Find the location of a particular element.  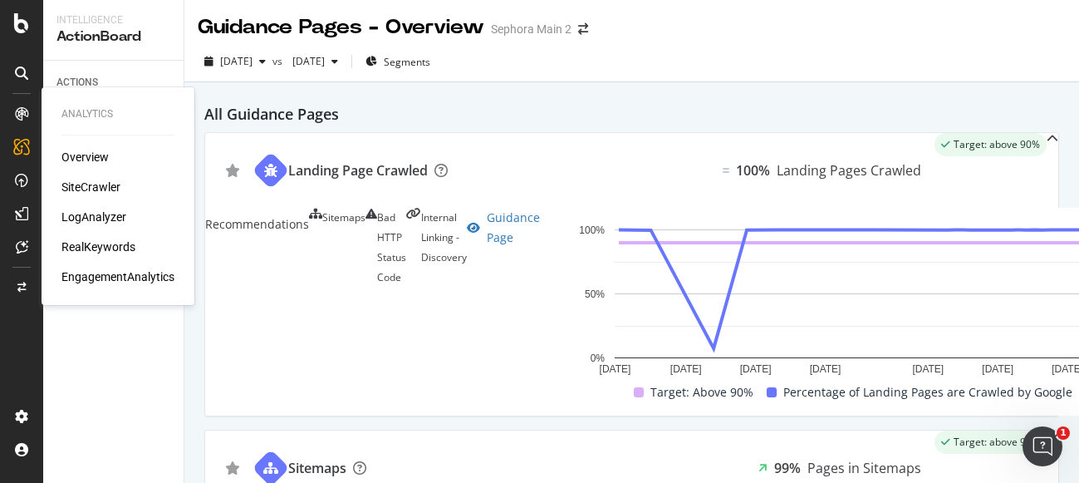

div: ActionBoard is located at coordinates (113, 37).